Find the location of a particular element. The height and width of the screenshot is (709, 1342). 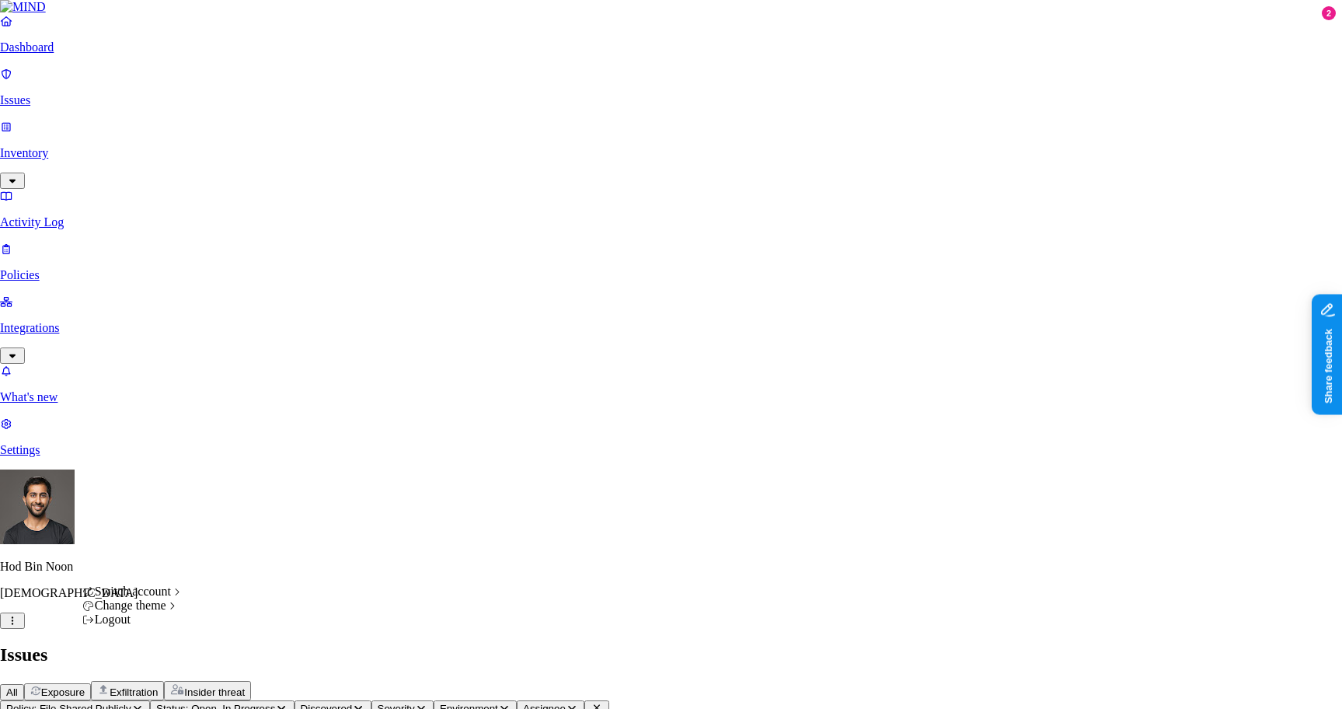

span: Exfiltration is located at coordinates (134, 691).